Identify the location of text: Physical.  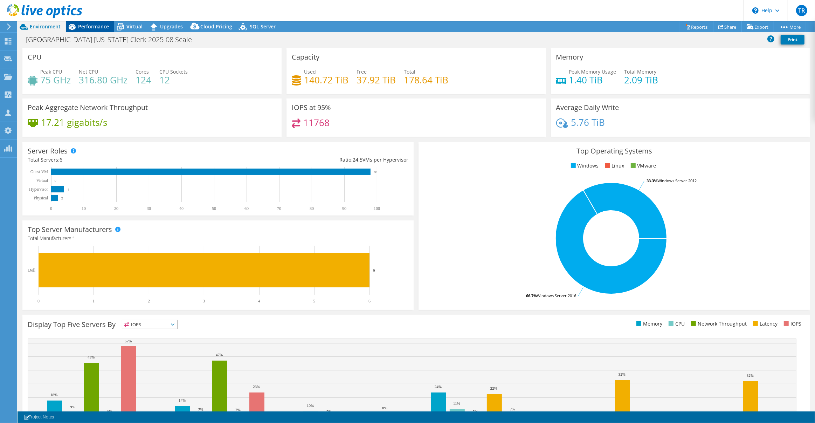
(41, 198).